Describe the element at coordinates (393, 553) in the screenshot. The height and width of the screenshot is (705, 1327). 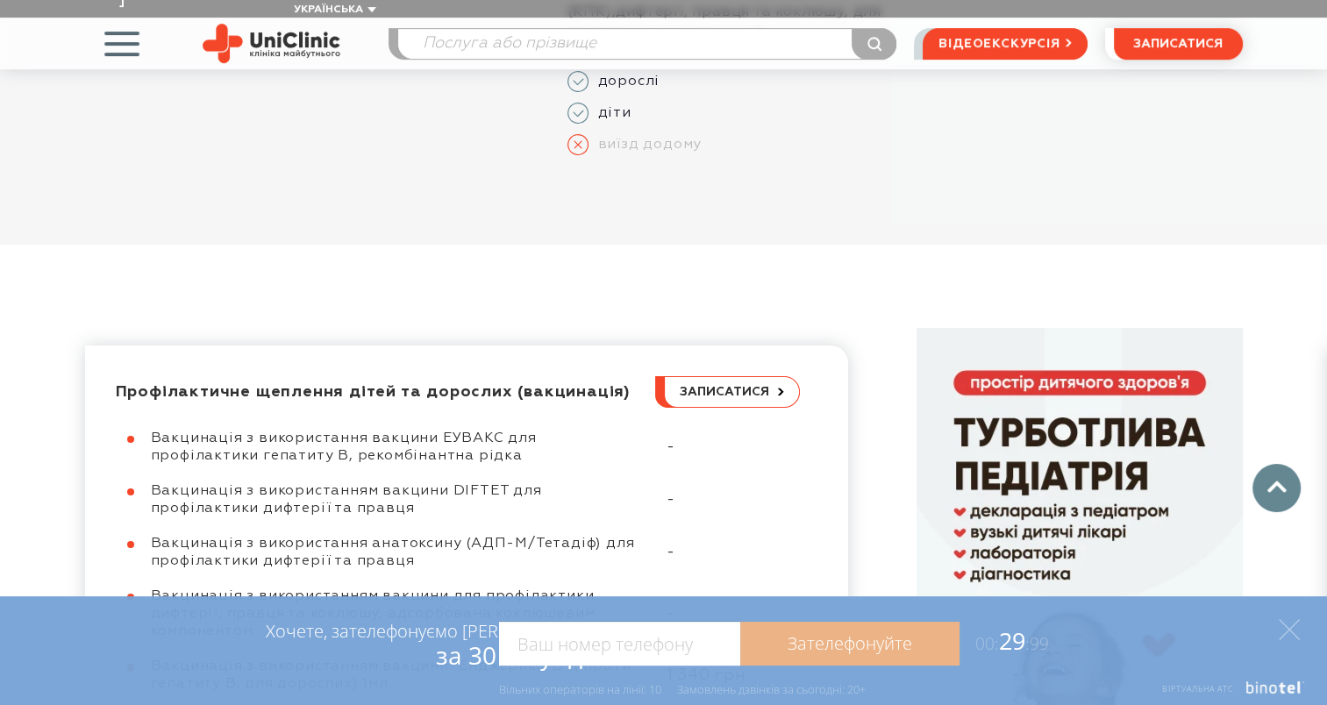
I see `span: Вакцинація з використання анатоксину (АДП-М/Тетадіф) для профілактики дифтерії та правця` at that location.